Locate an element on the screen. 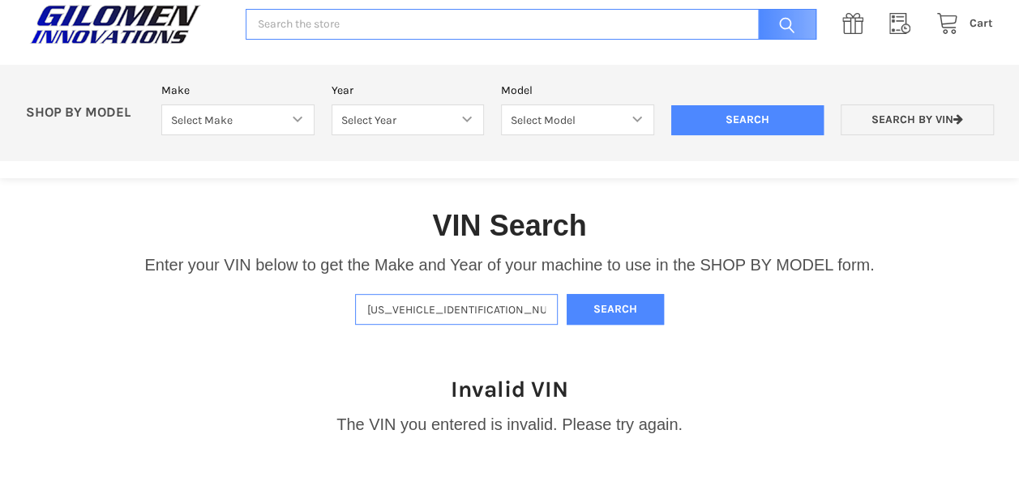 Image resolution: width=1019 pixels, height=481 pixels. button: Search is located at coordinates (615, 310).